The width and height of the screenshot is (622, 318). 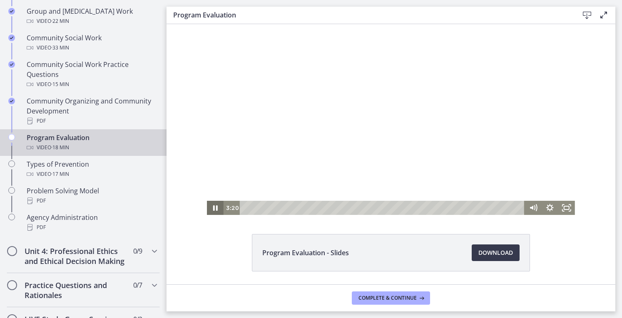 What do you see at coordinates (369, 15) in the screenshot?
I see `h3: Program Evaluation` at bounding box center [369, 15].